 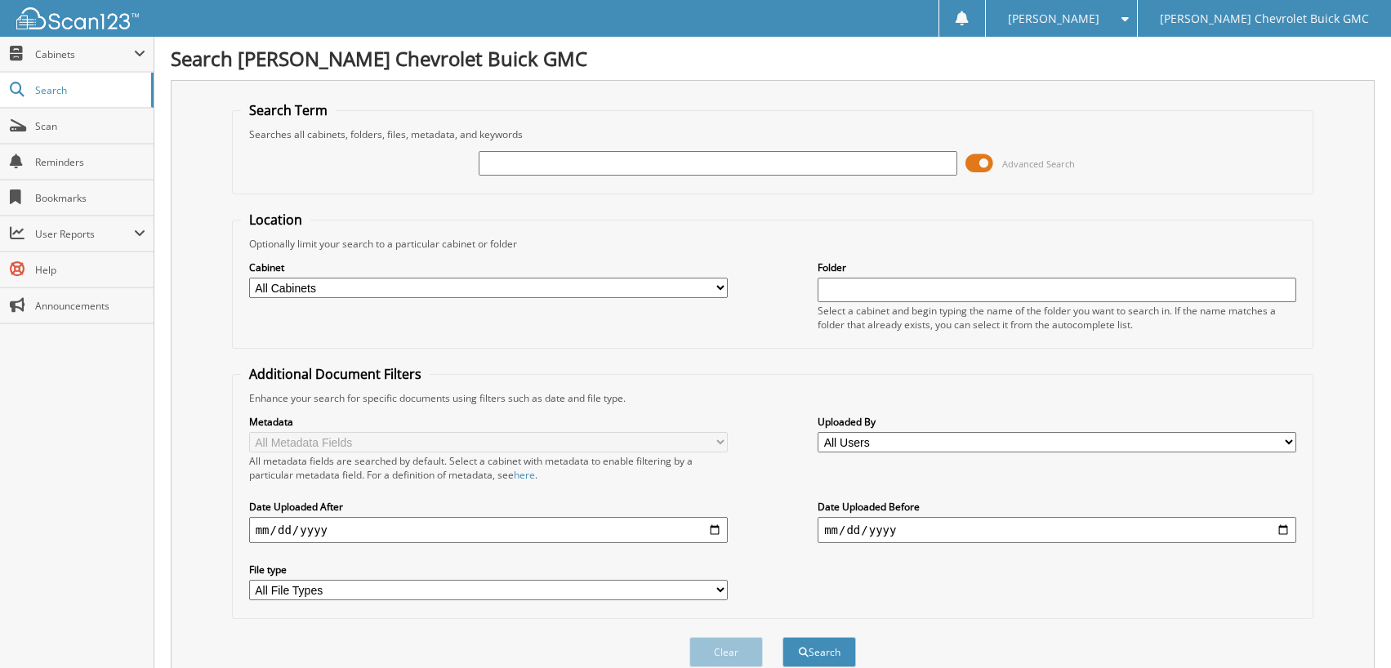 I want to click on label: Cabinet, so click(x=489, y=267).